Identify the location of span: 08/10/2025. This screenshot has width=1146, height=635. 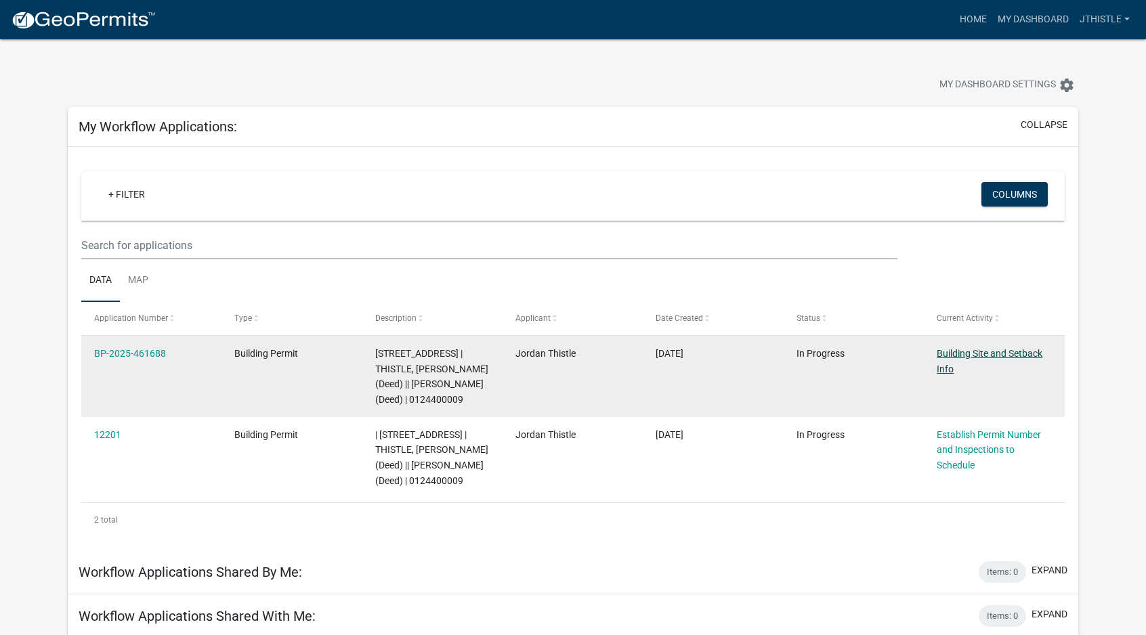
(669, 354).